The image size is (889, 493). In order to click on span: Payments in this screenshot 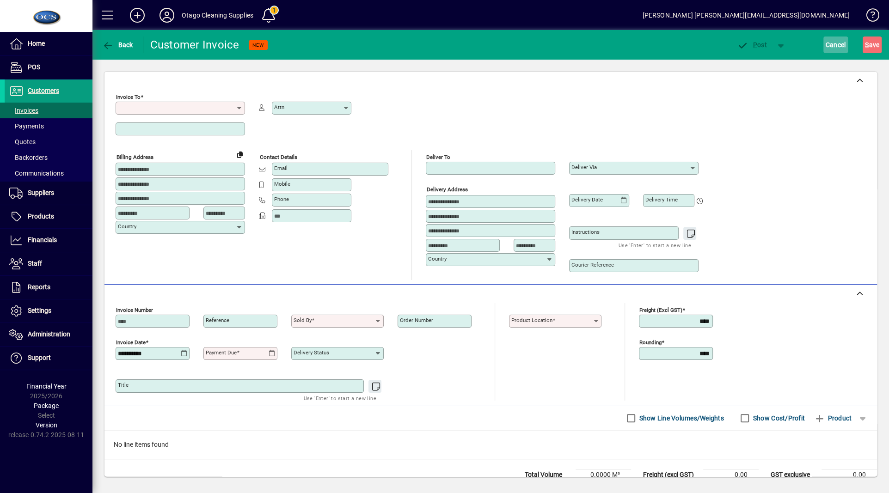, I will do `click(26, 126)`.